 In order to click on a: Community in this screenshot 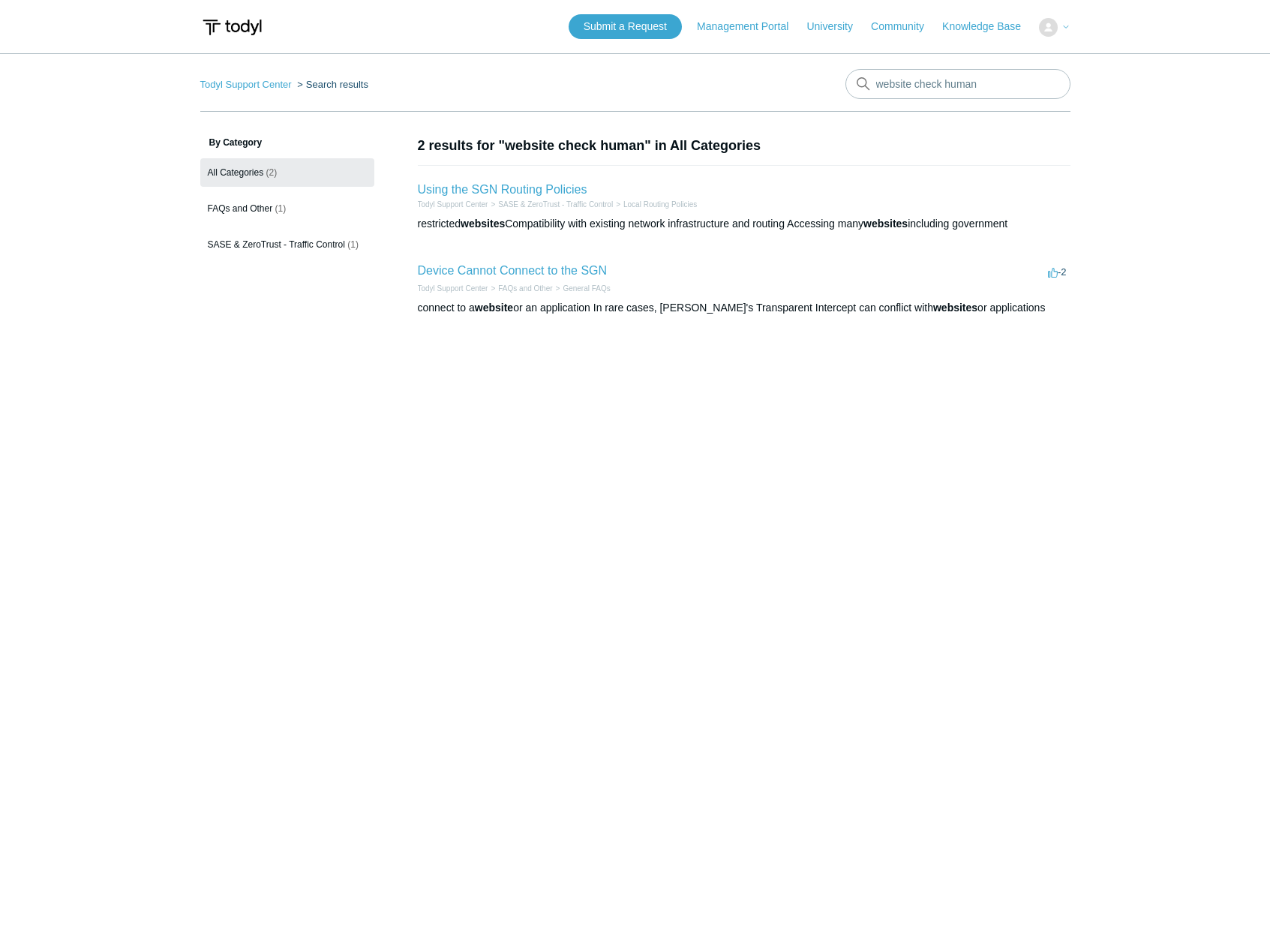, I will do `click(904, 26)`.